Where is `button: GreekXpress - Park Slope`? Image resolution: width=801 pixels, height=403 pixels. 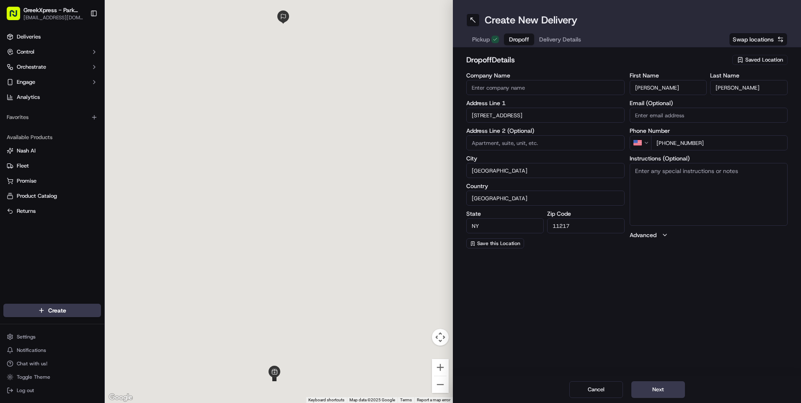
button: GreekXpress - Park Slope is located at coordinates (53, 10).